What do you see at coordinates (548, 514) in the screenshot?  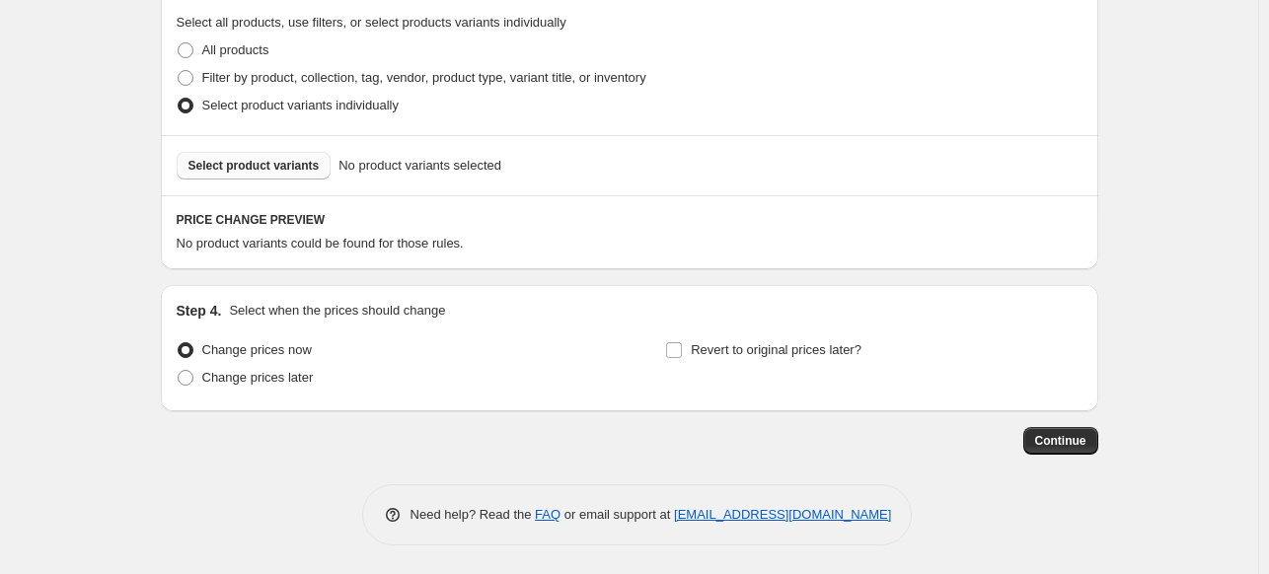 I see `a: FAQ` at bounding box center [548, 514].